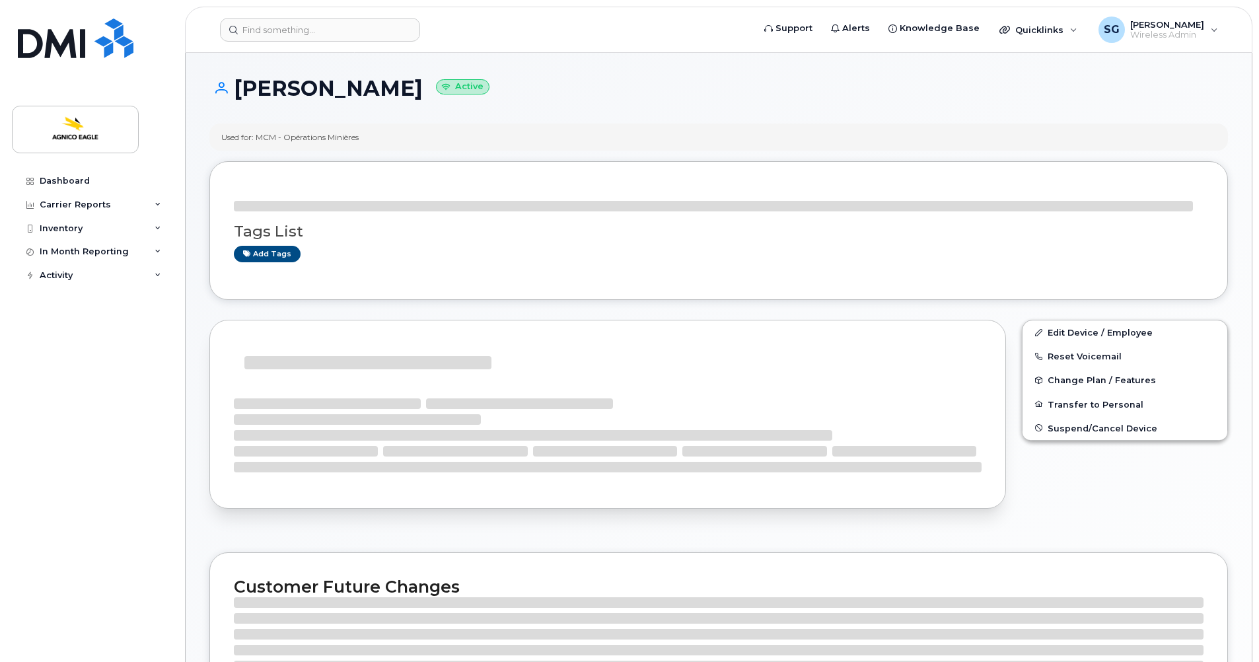 The width and height of the screenshot is (1259, 662). I want to click on span: Change Plan / Features, so click(1102, 380).